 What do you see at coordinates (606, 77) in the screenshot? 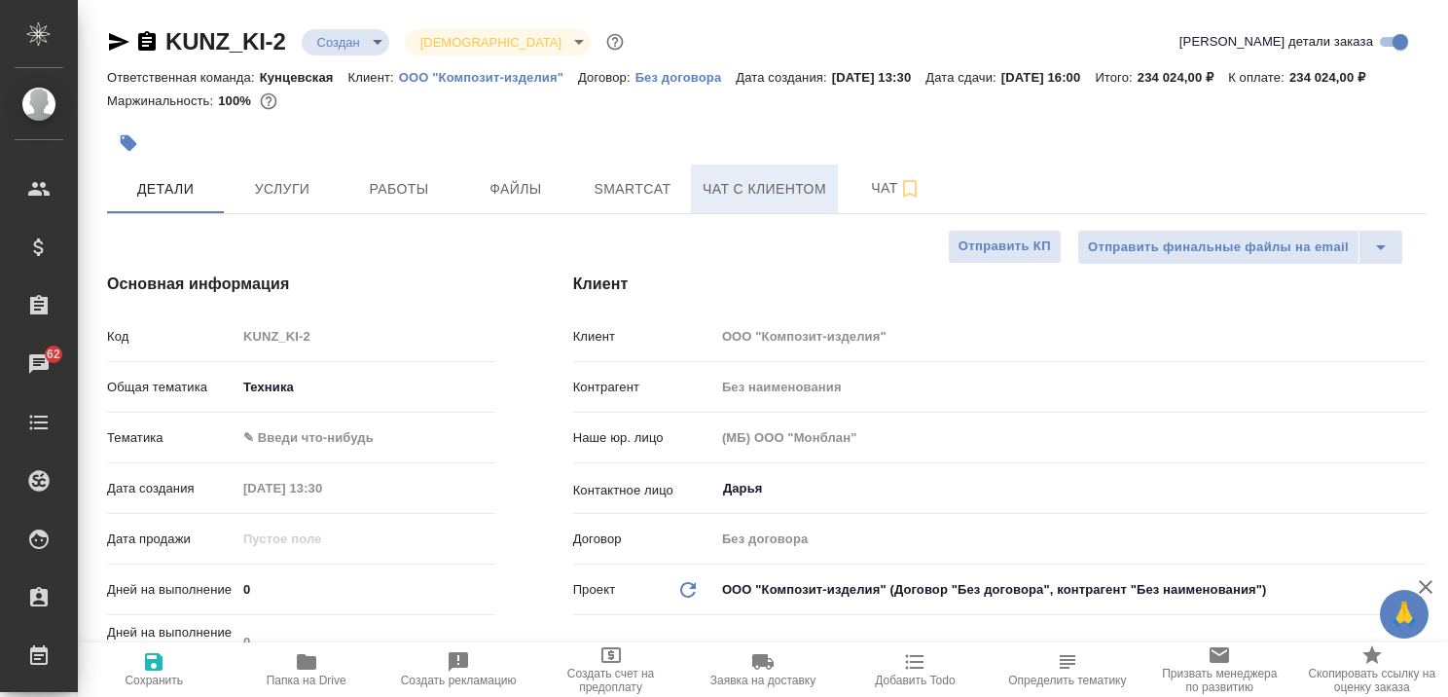
I see `p: Договор:` at bounding box center [606, 77].